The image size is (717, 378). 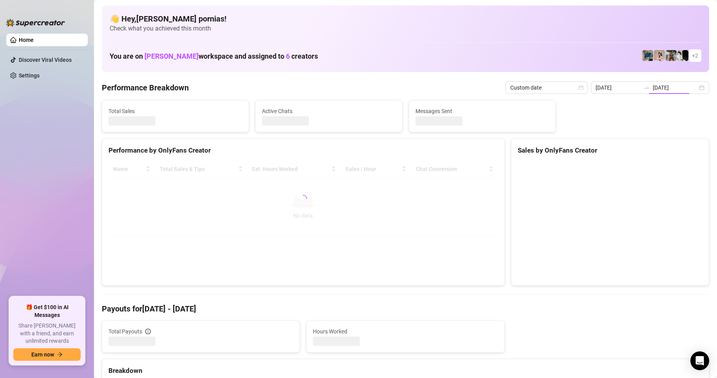 I want to click on div: Sales by OnlyFans Creator, so click(x=610, y=150).